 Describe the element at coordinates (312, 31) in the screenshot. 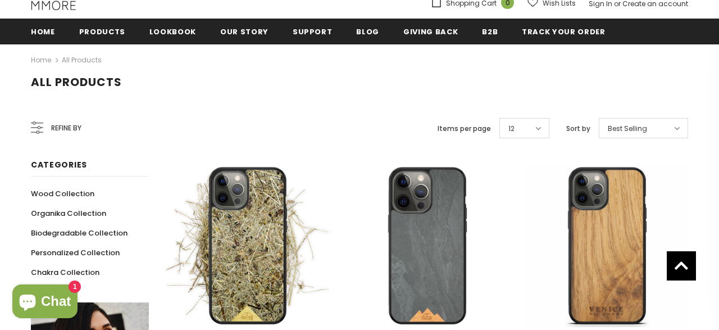

I see `a: support` at that location.